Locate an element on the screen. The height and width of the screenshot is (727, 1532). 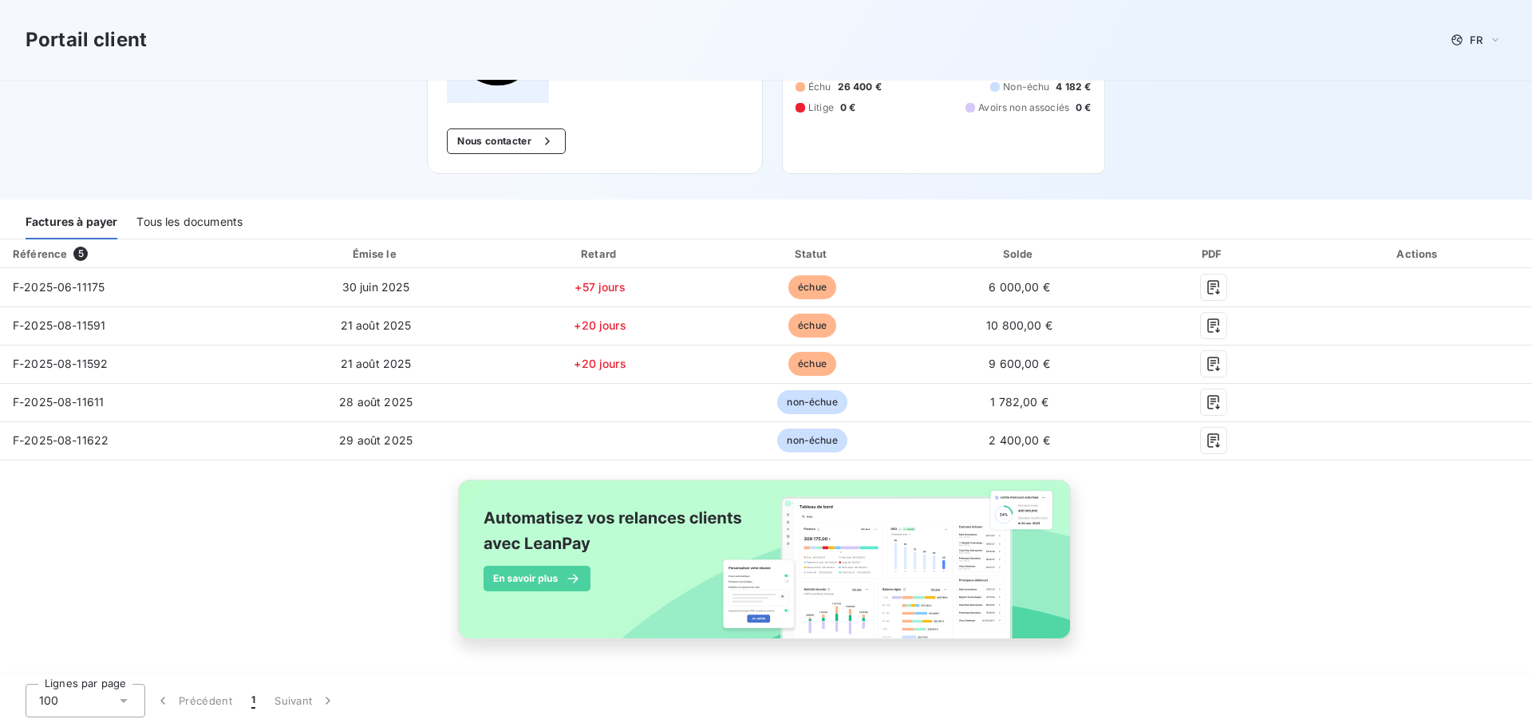
div: Actions is located at coordinates (1419, 254).